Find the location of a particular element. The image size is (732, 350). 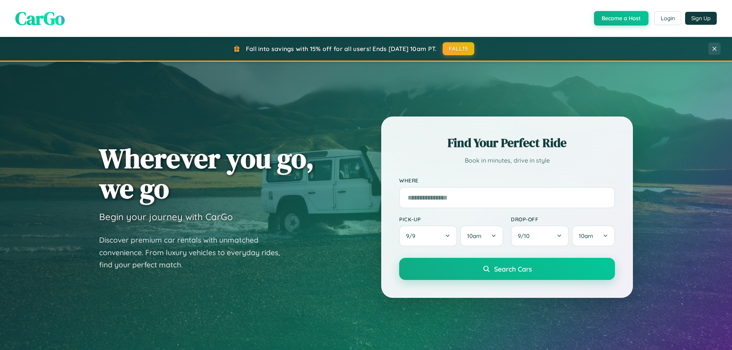

button: Search Cars is located at coordinates (507, 269).